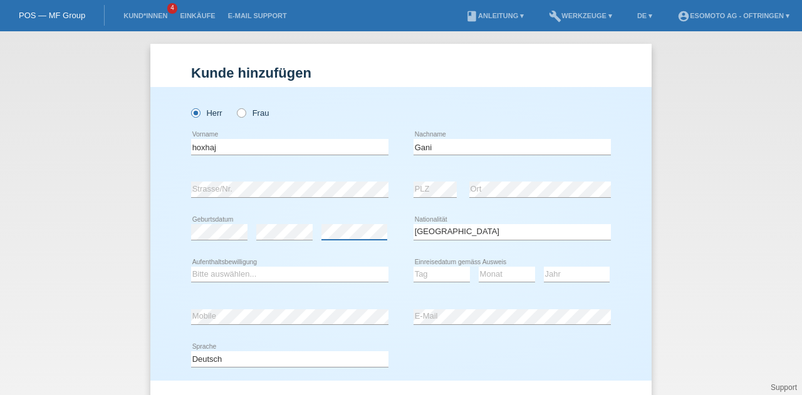 This screenshot has height=395, width=802. Describe the element at coordinates (252, 113) in the screenshot. I see `label: Frau` at that location.